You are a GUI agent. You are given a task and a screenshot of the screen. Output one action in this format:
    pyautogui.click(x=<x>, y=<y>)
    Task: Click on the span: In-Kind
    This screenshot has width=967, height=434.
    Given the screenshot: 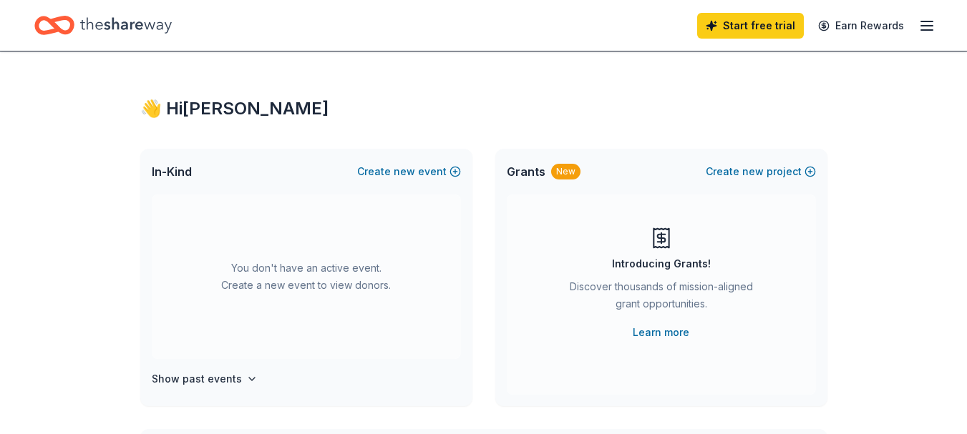 What is the action you would take?
    pyautogui.click(x=172, y=172)
    